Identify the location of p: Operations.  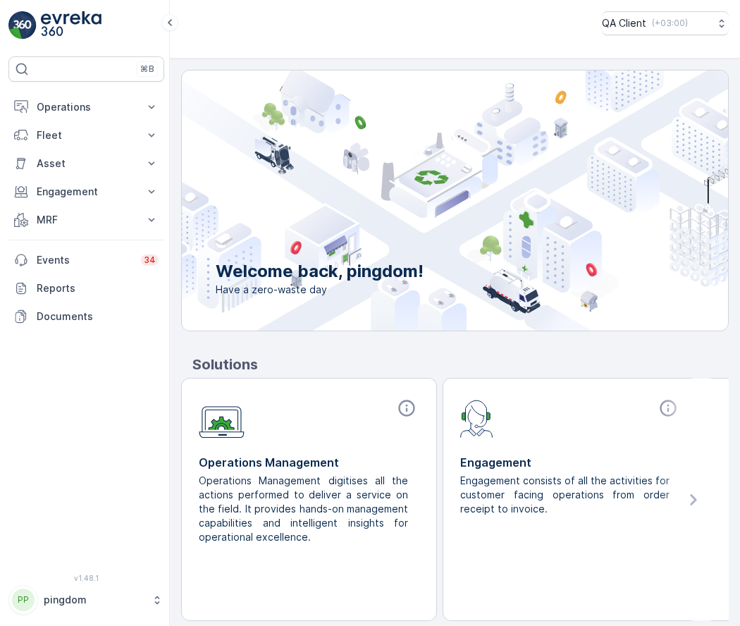
(86, 107).